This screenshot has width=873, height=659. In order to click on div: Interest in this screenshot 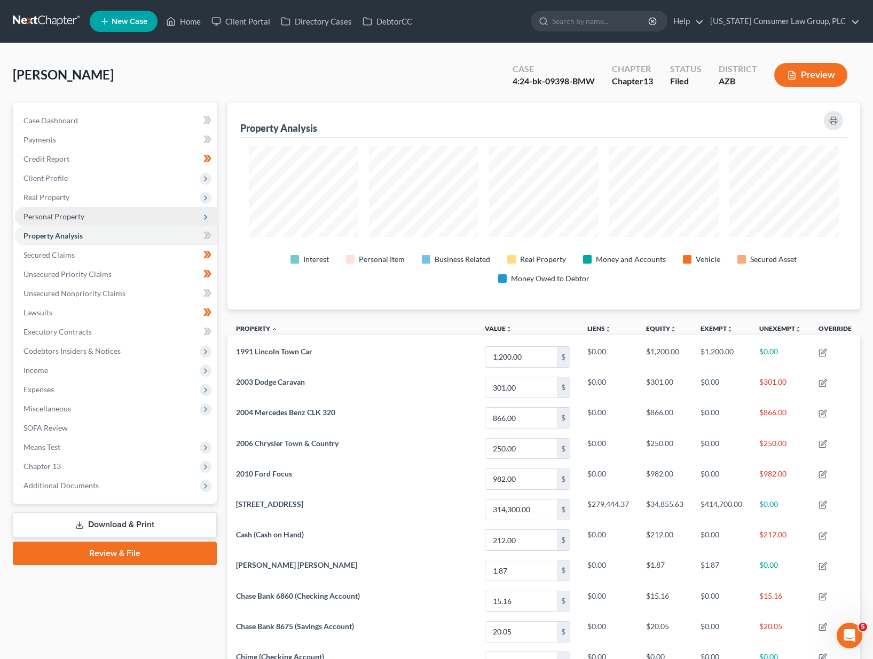, I will do `click(316, 259)`.